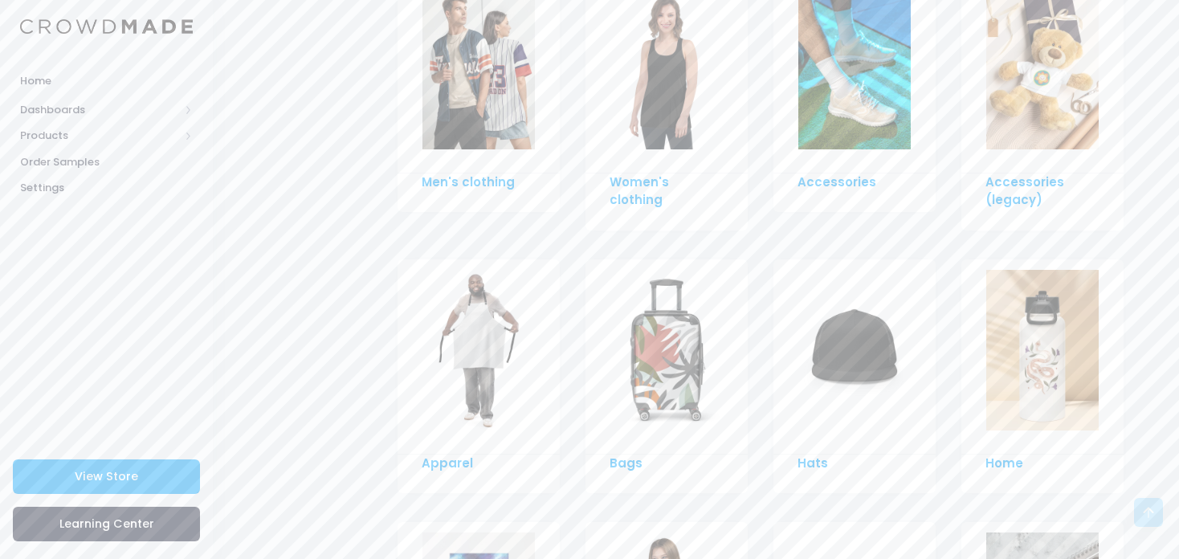 The width and height of the screenshot is (1179, 559). Describe the element at coordinates (106, 476) in the screenshot. I see `span: View Store` at that location.